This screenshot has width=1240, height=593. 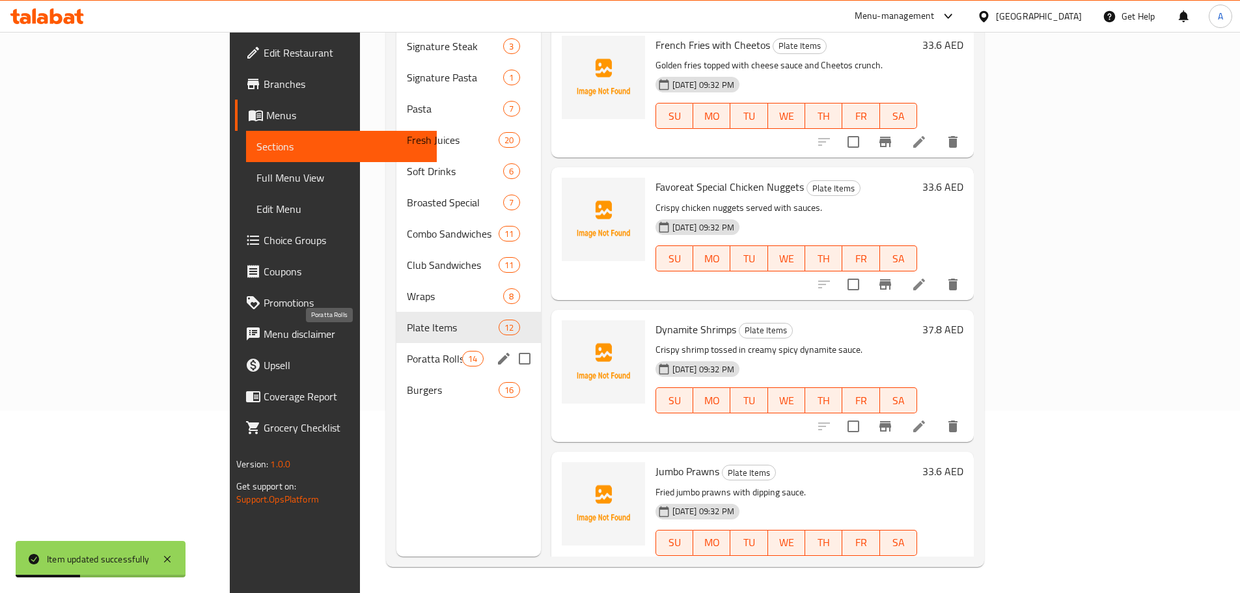 What do you see at coordinates (455, 171) in the screenshot?
I see `span: Soft Drinks` at bounding box center [455, 171].